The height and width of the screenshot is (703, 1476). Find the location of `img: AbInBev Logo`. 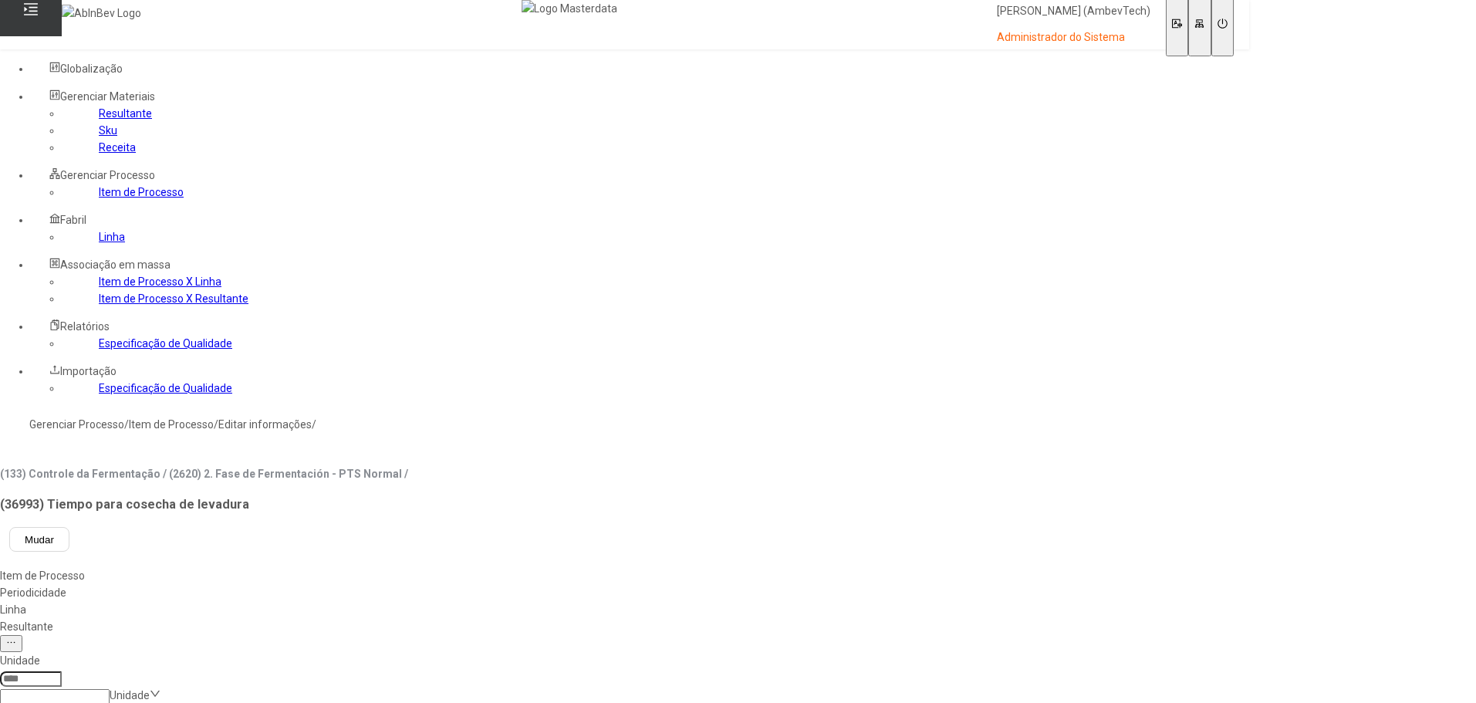

img: AbInBev Logo is located at coordinates (101, 13).